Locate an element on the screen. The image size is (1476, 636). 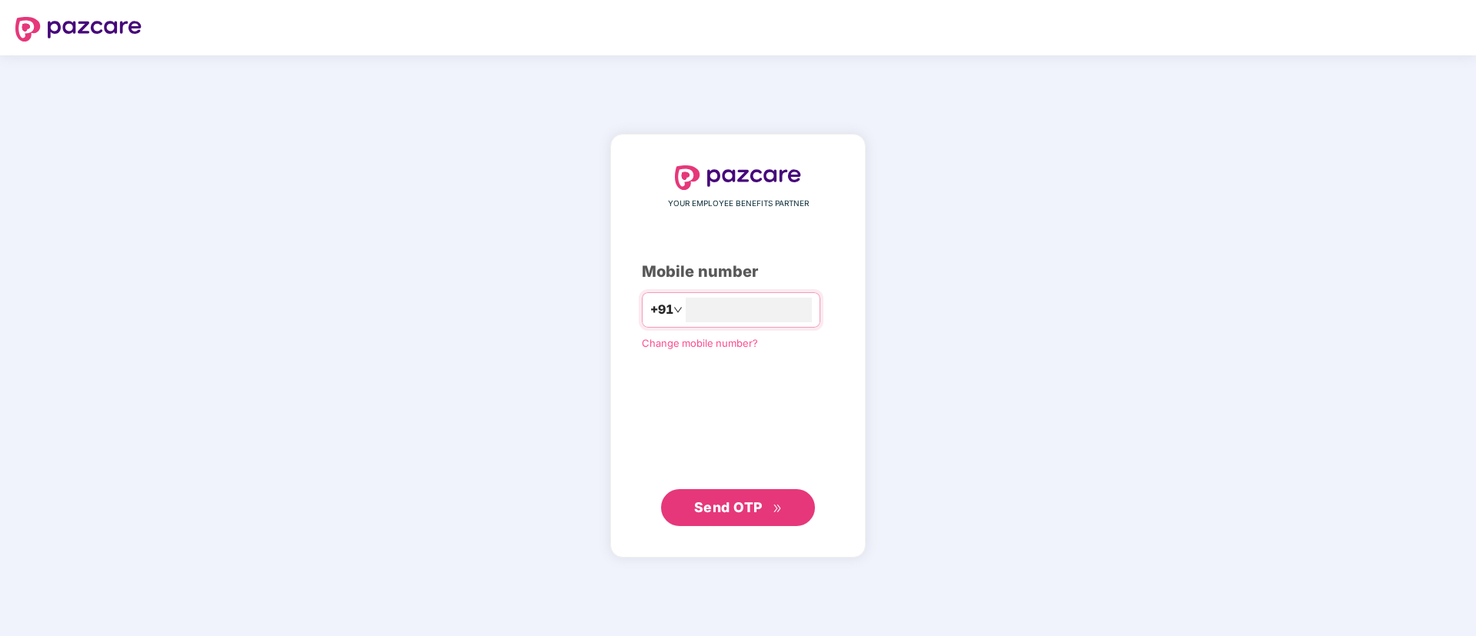
span: +91 is located at coordinates (662, 309).